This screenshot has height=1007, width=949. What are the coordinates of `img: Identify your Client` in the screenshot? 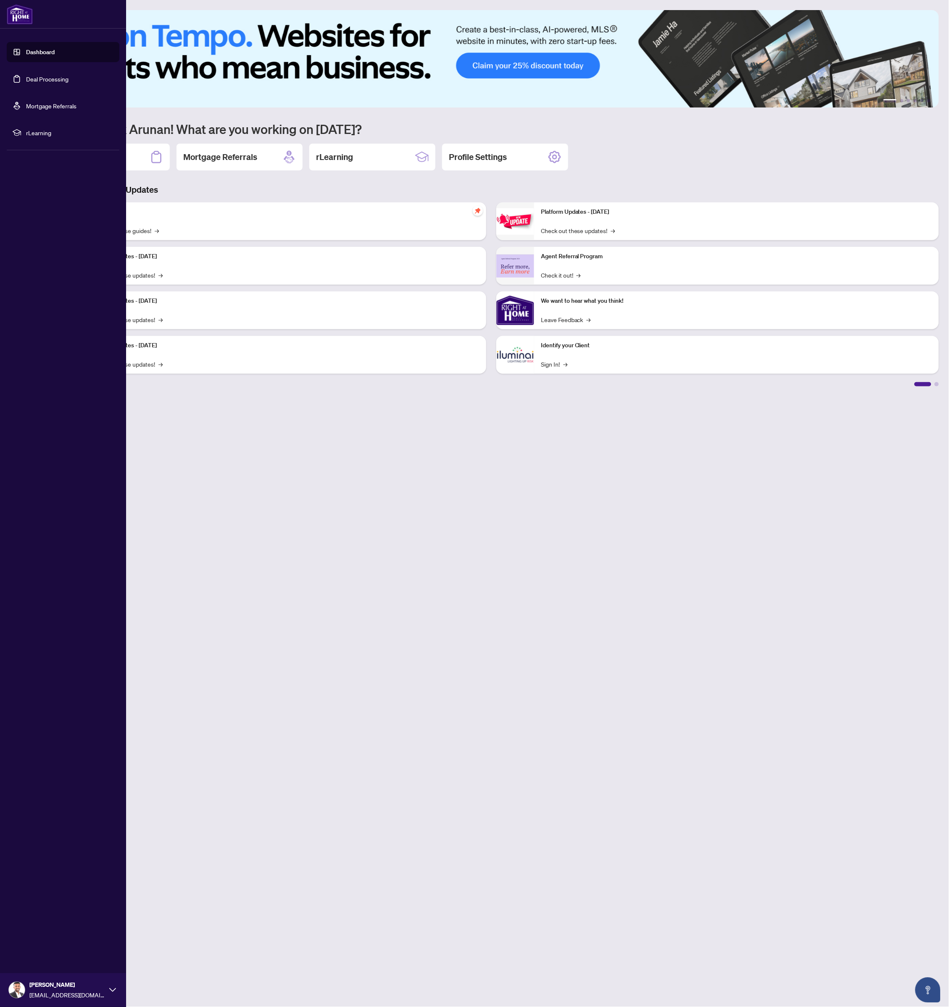 It's located at (515, 355).